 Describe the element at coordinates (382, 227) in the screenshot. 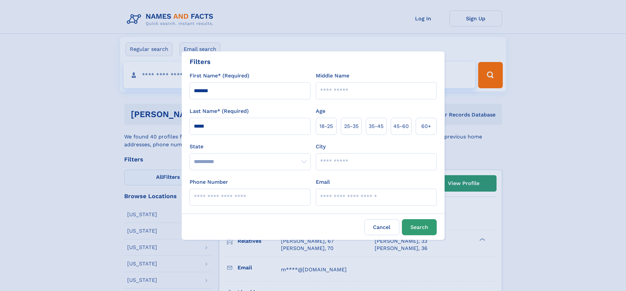

I see `label: Cancel` at that location.